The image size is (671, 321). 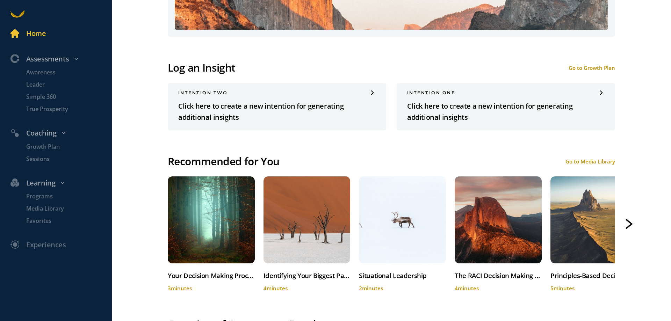 I want to click on div: Assessments, so click(x=60, y=59).